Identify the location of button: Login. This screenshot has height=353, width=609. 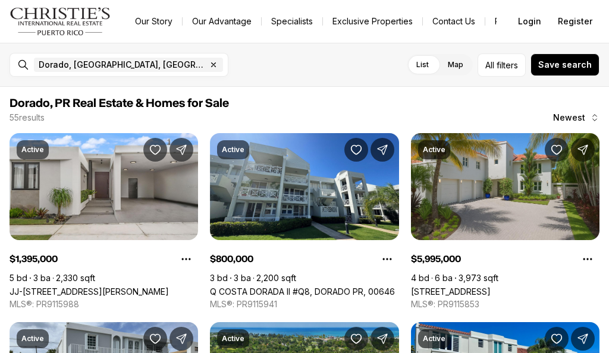
(529, 21).